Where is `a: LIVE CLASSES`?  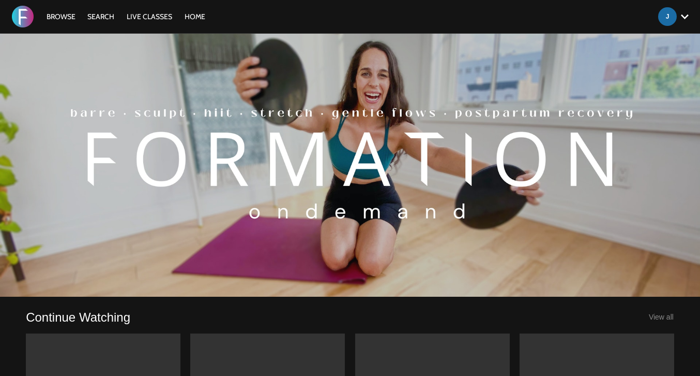 a: LIVE CLASSES is located at coordinates (149, 17).